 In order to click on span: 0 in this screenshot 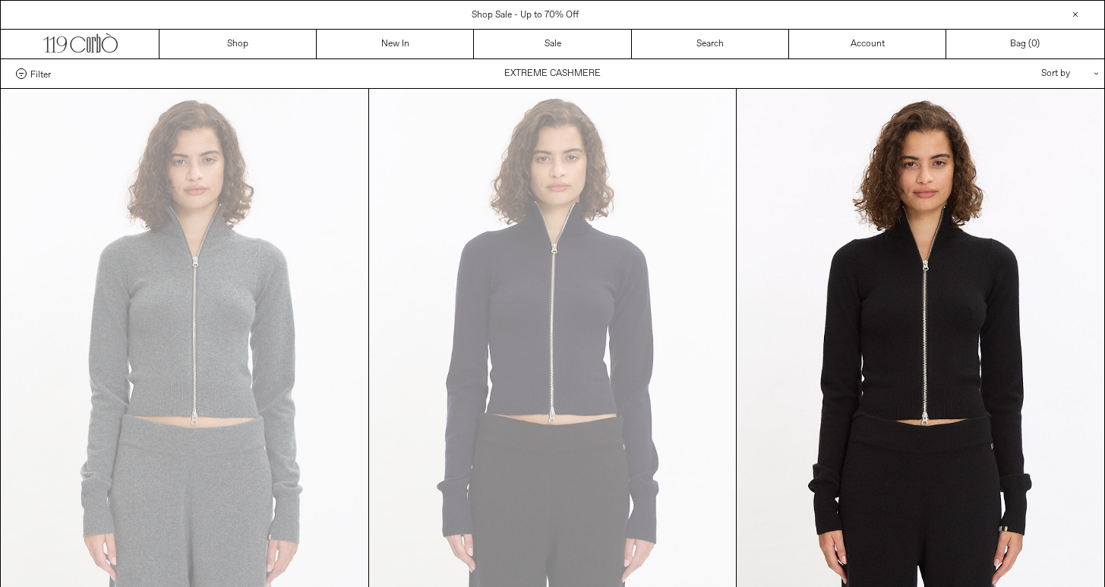, I will do `click(1034, 44)`.